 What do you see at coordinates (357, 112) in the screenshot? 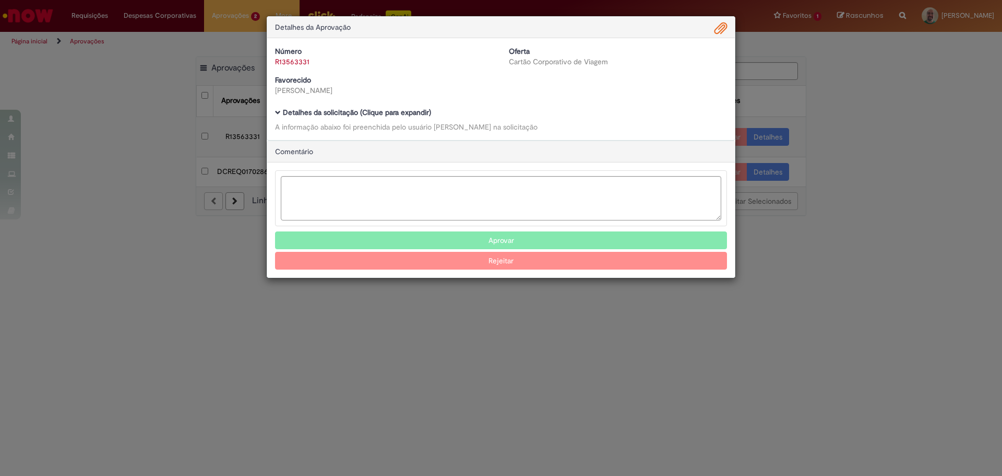
I see `b: Detalhes da solicitação (Clique para expandir)` at bounding box center [357, 112].